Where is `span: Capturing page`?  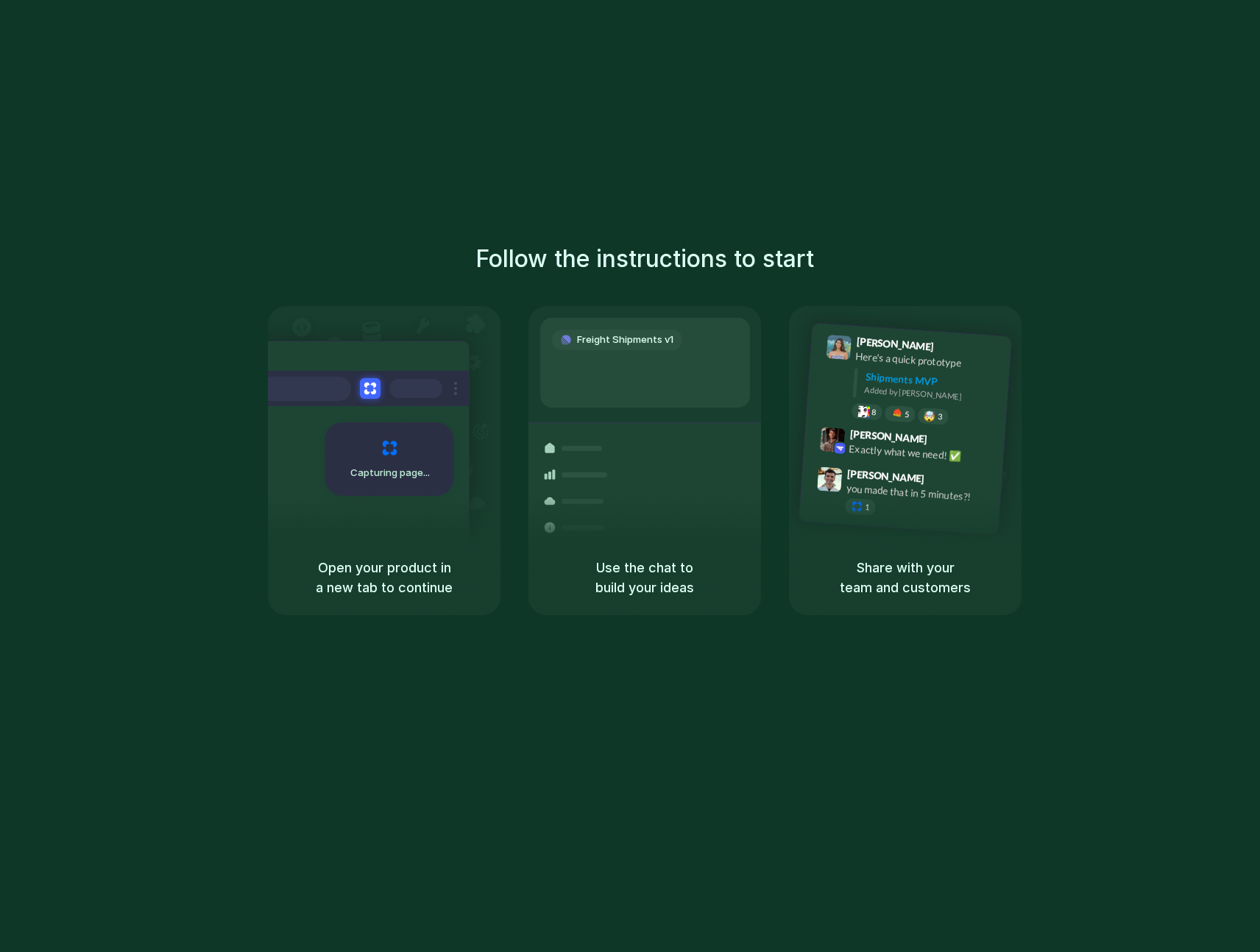 span: Capturing page is located at coordinates (391, 473).